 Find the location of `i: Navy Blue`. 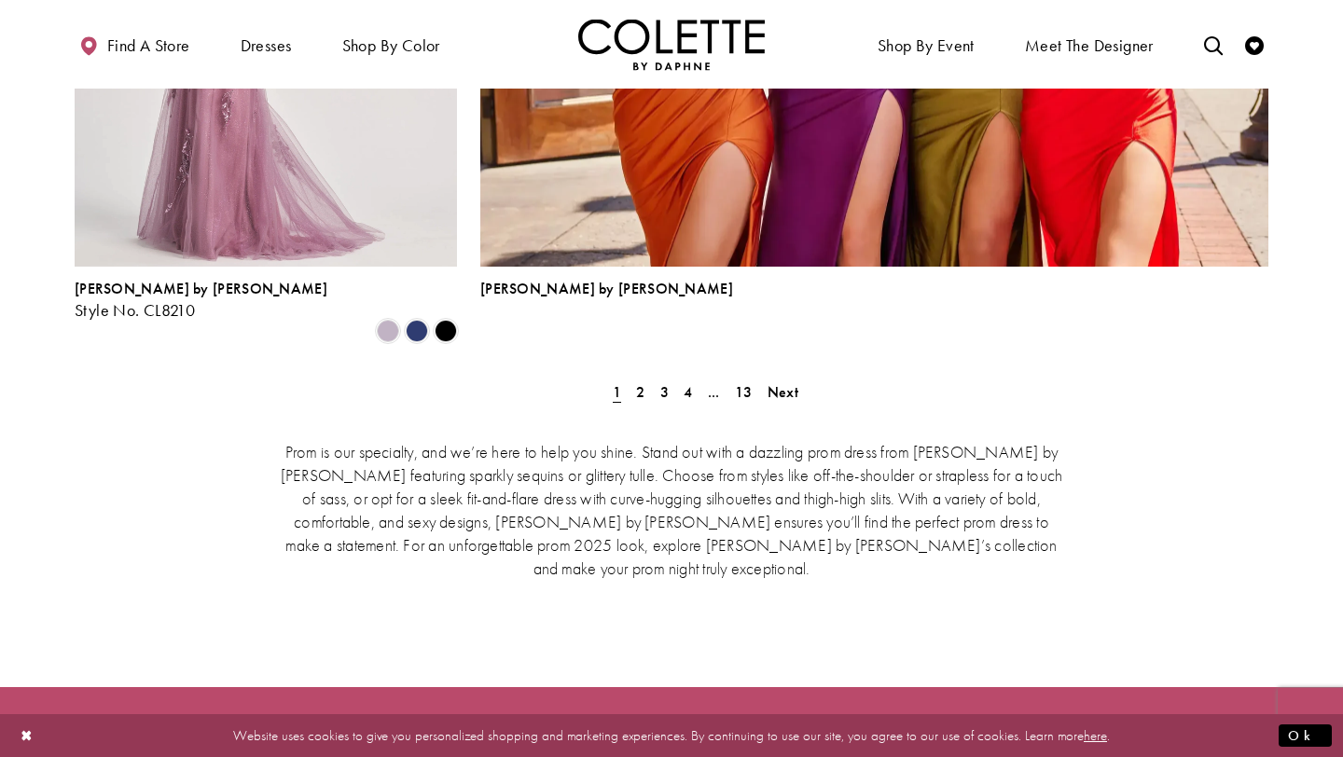

i: Navy Blue is located at coordinates (417, 331).